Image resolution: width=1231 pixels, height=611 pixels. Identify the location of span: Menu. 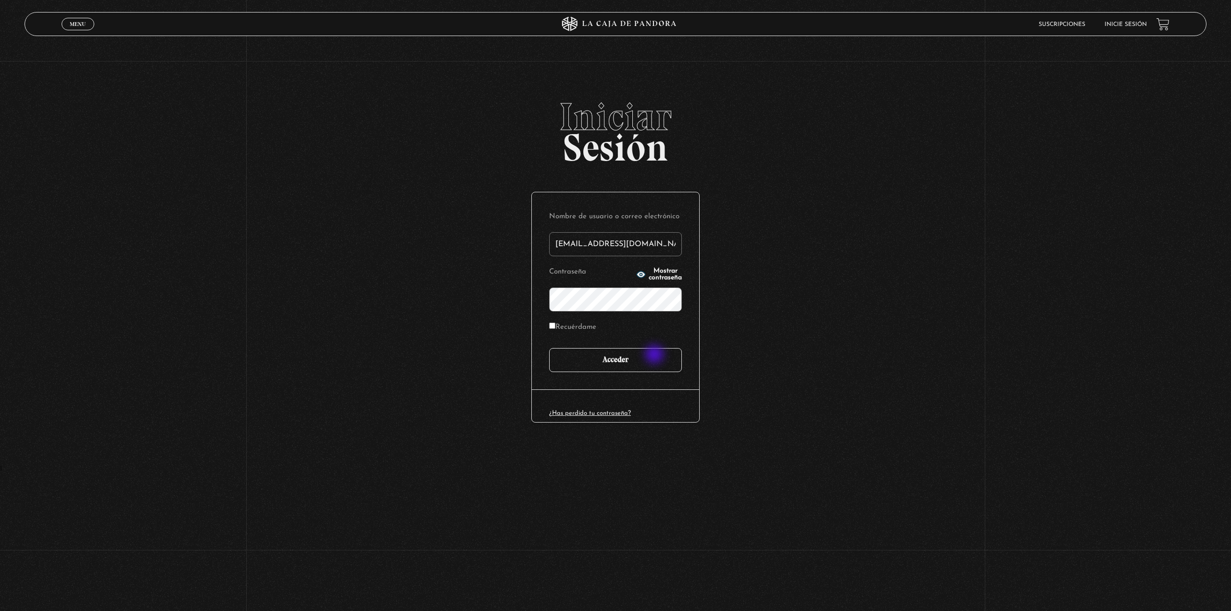
(77, 24).